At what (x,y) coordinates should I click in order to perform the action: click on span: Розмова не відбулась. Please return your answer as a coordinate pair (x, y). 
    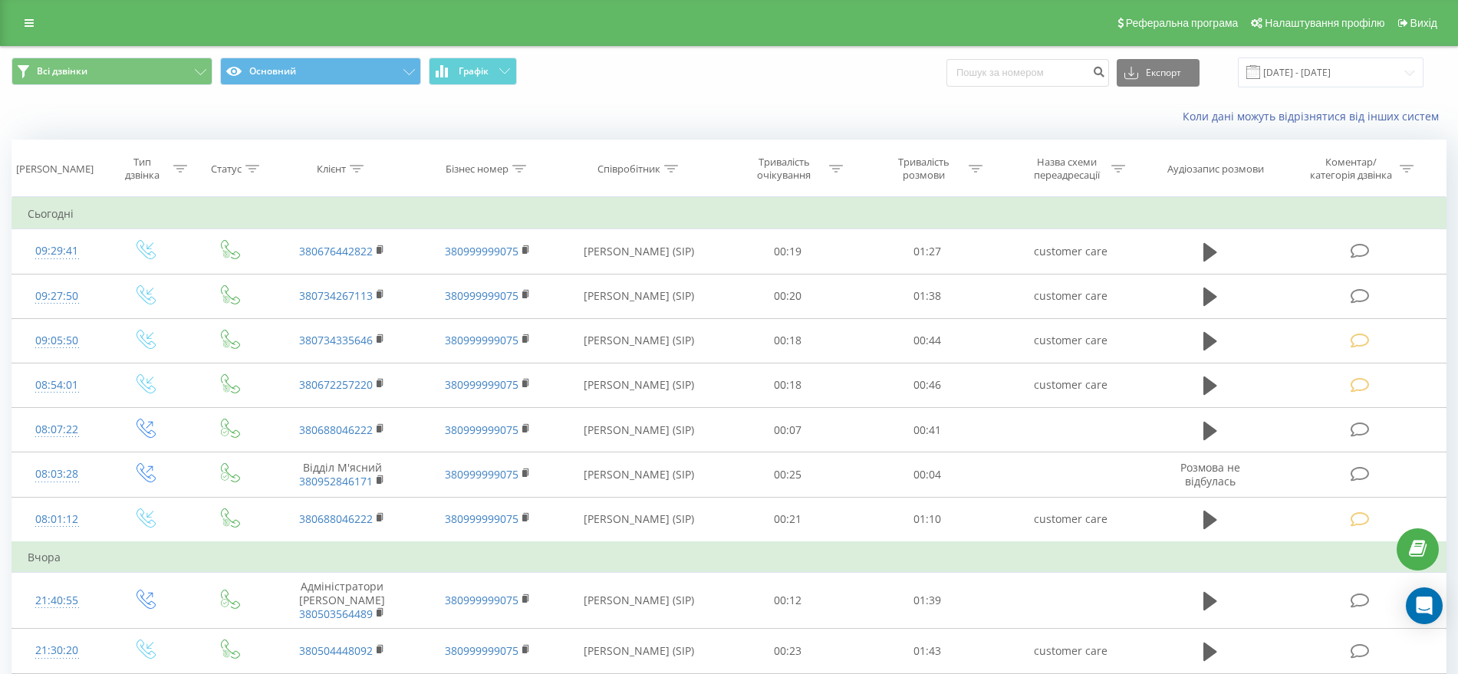
    Looking at the image, I should click on (1210, 474).